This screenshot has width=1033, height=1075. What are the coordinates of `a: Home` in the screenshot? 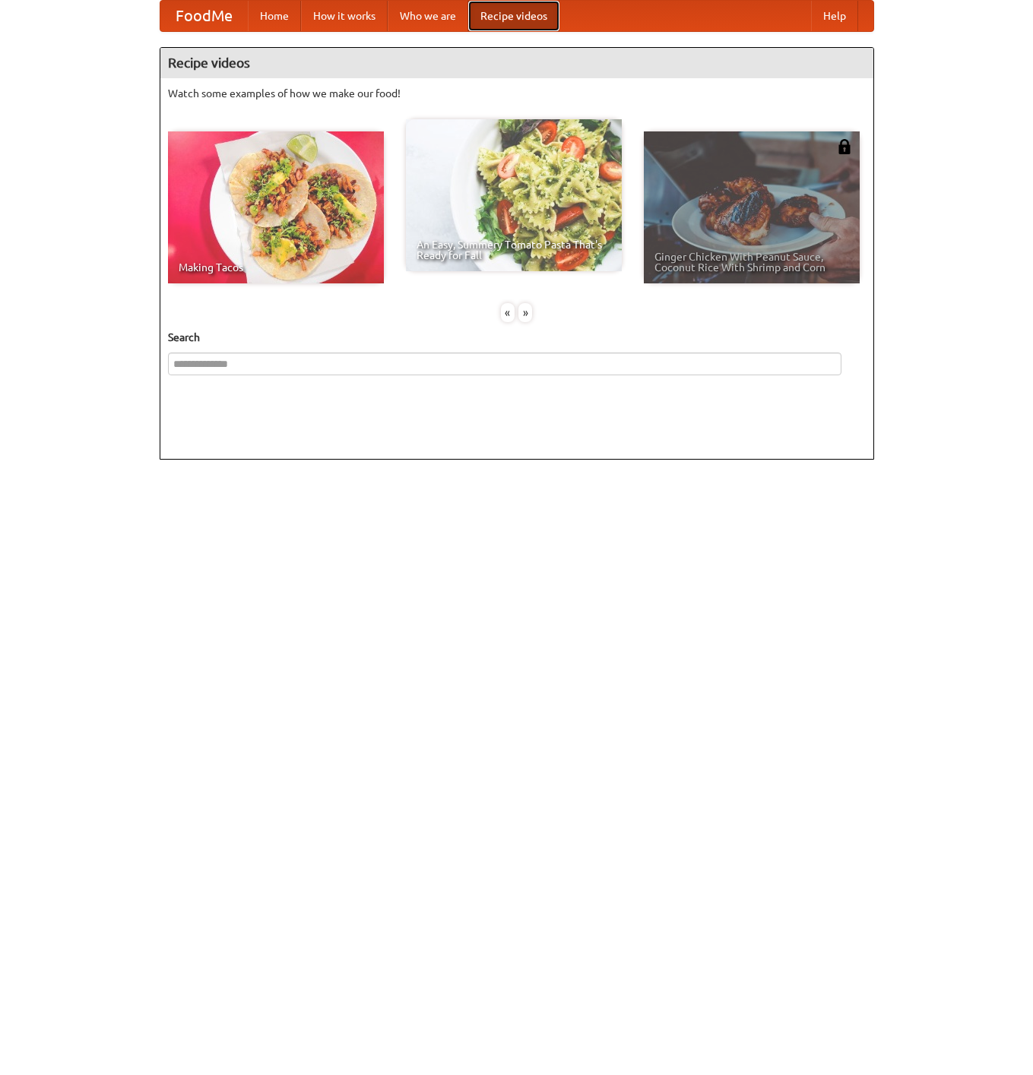 It's located at (274, 16).